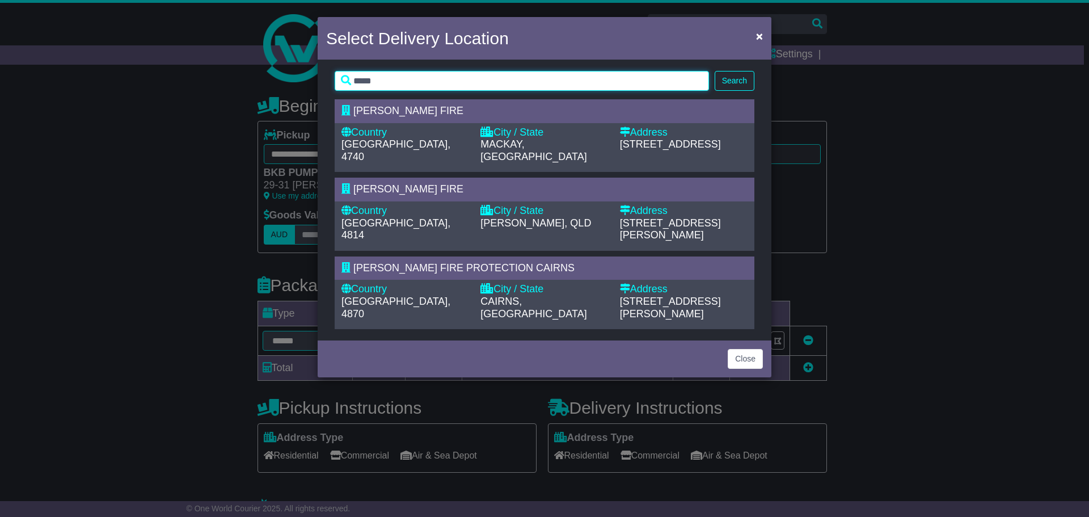  I want to click on h4: Select Delivery Location, so click(418, 38).